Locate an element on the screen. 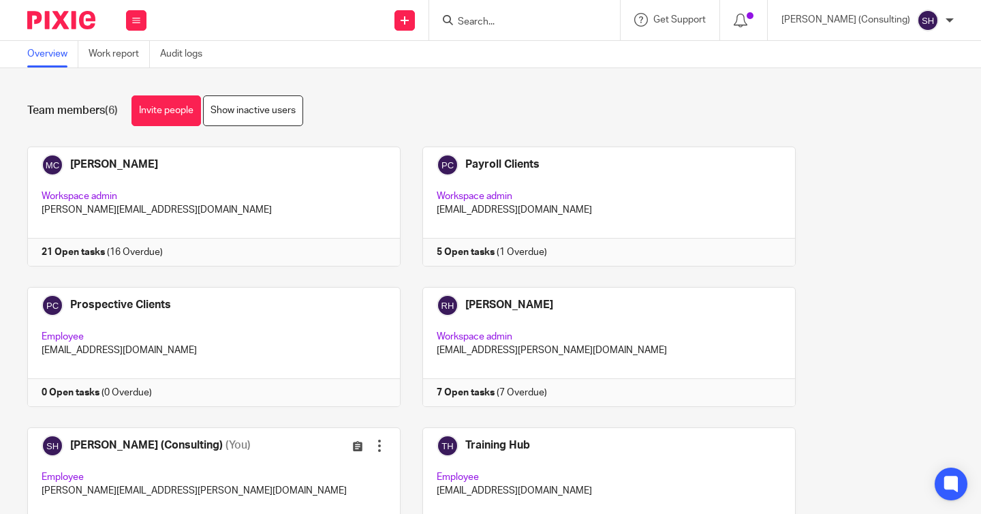 This screenshot has width=981, height=514. a: Invite people is located at coordinates (166, 110).